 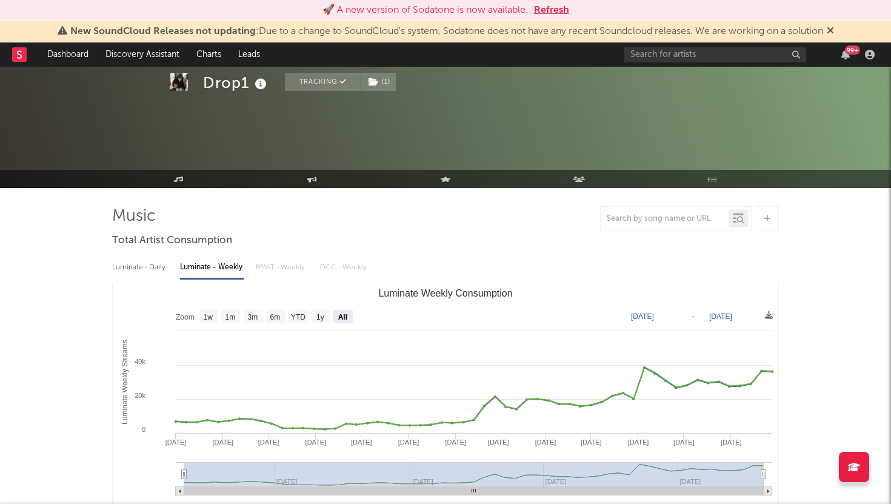 I want to click on text: 3m, so click(x=253, y=317).